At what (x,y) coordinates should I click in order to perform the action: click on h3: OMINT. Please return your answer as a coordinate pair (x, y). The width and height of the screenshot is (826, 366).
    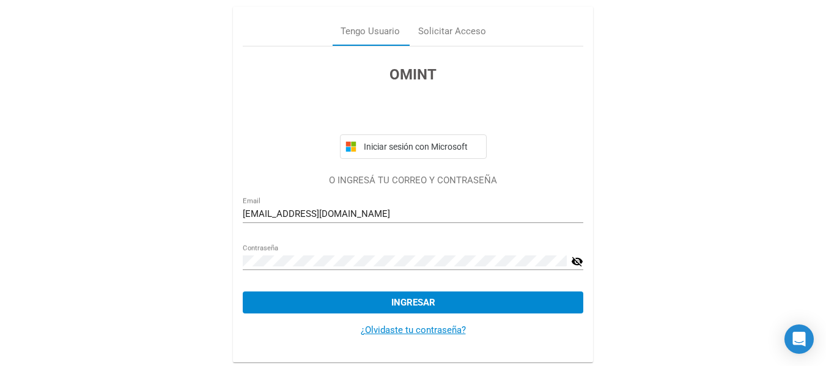
    Looking at the image, I should click on (413, 75).